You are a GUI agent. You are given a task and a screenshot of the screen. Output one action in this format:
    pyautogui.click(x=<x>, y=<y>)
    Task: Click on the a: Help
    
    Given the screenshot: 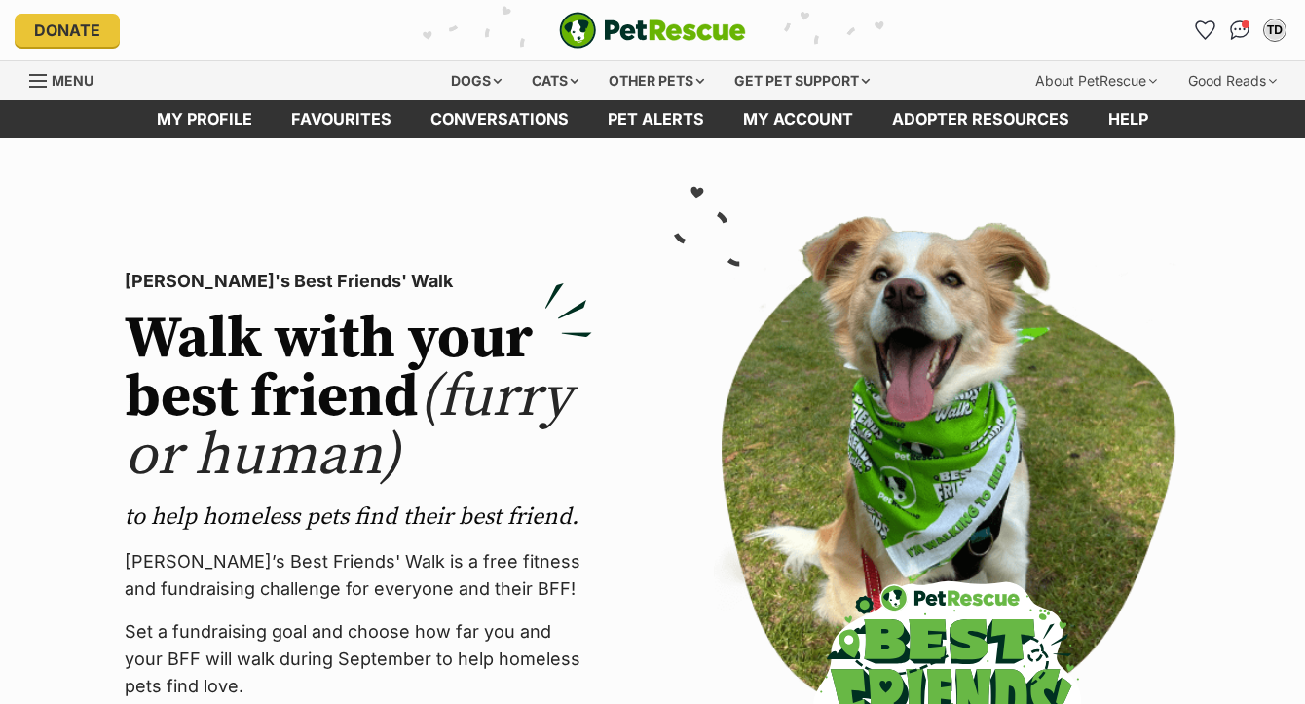 What is the action you would take?
    pyautogui.click(x=1128, y=119)
    